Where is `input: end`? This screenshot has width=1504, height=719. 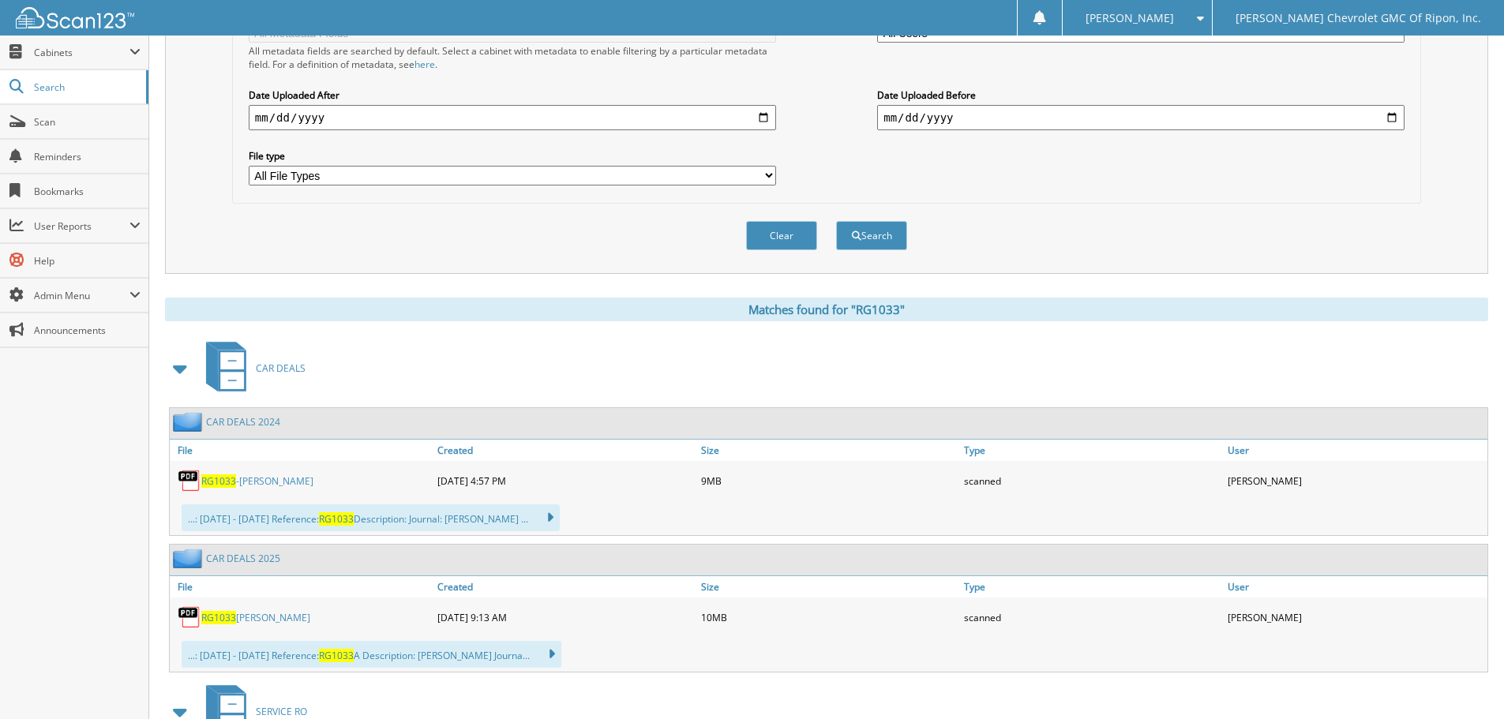 input: end is located at coordinates (1141, 118).